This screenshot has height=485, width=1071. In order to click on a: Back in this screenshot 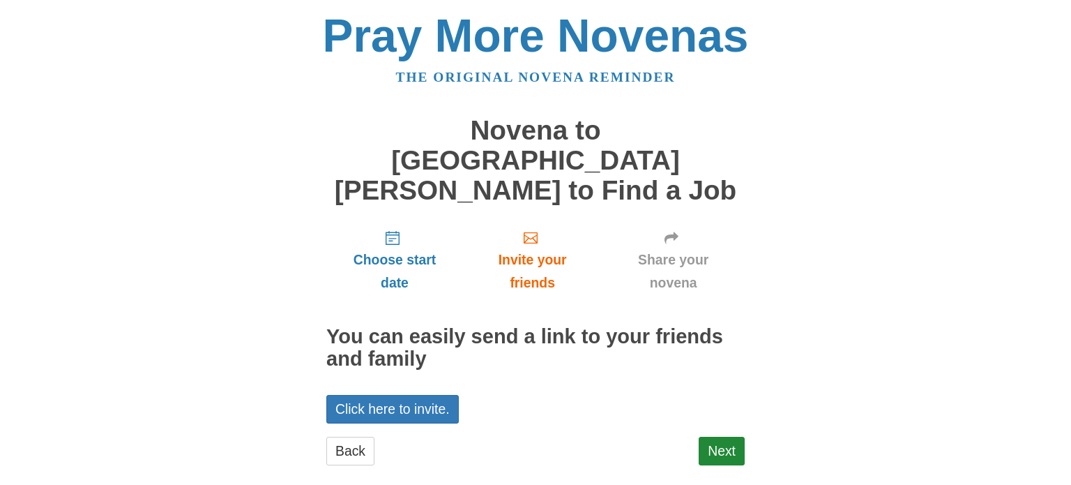, I will do `click(350, 451)`.